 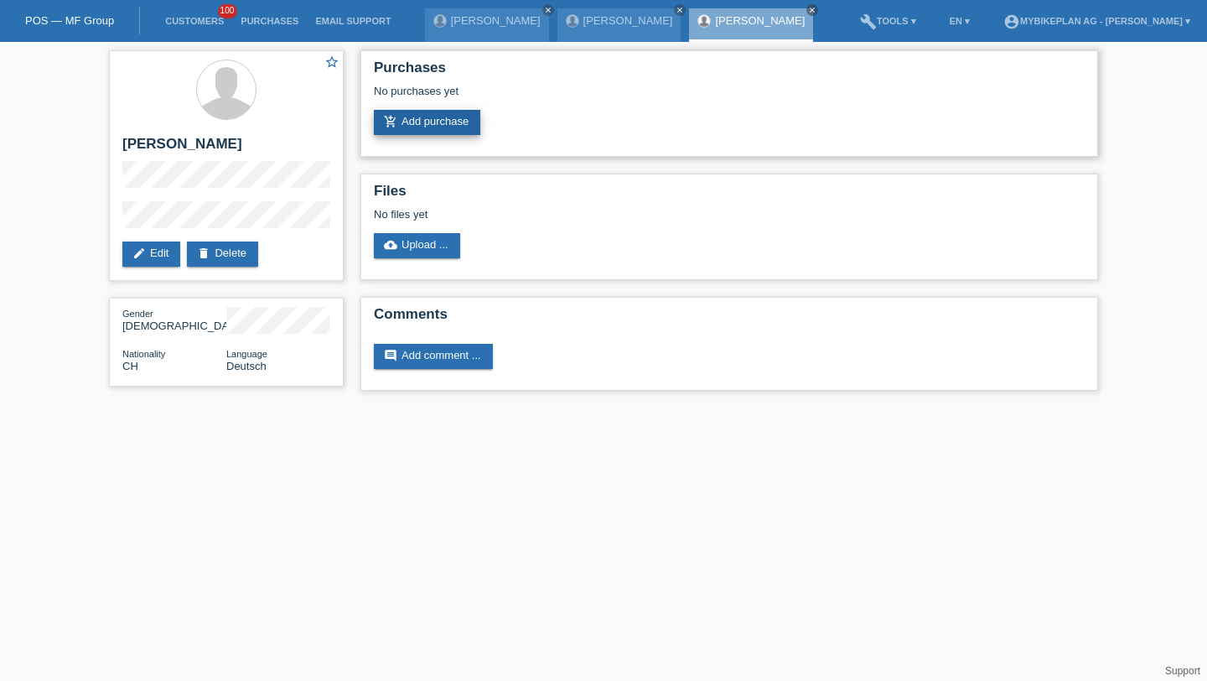 I want to click on a: cloud_uploadUpload ..., so click(x=417, y=246).